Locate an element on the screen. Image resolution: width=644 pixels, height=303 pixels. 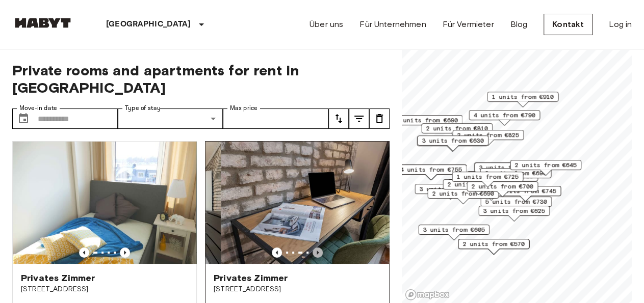
img: Marketing picture of unit DE-02-004-006-05HF is located at coordinates (313, 203).